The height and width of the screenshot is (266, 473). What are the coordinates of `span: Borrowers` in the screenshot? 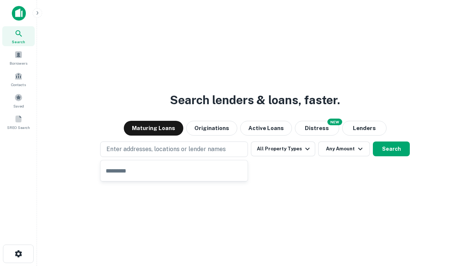 It's located at (18, 63).